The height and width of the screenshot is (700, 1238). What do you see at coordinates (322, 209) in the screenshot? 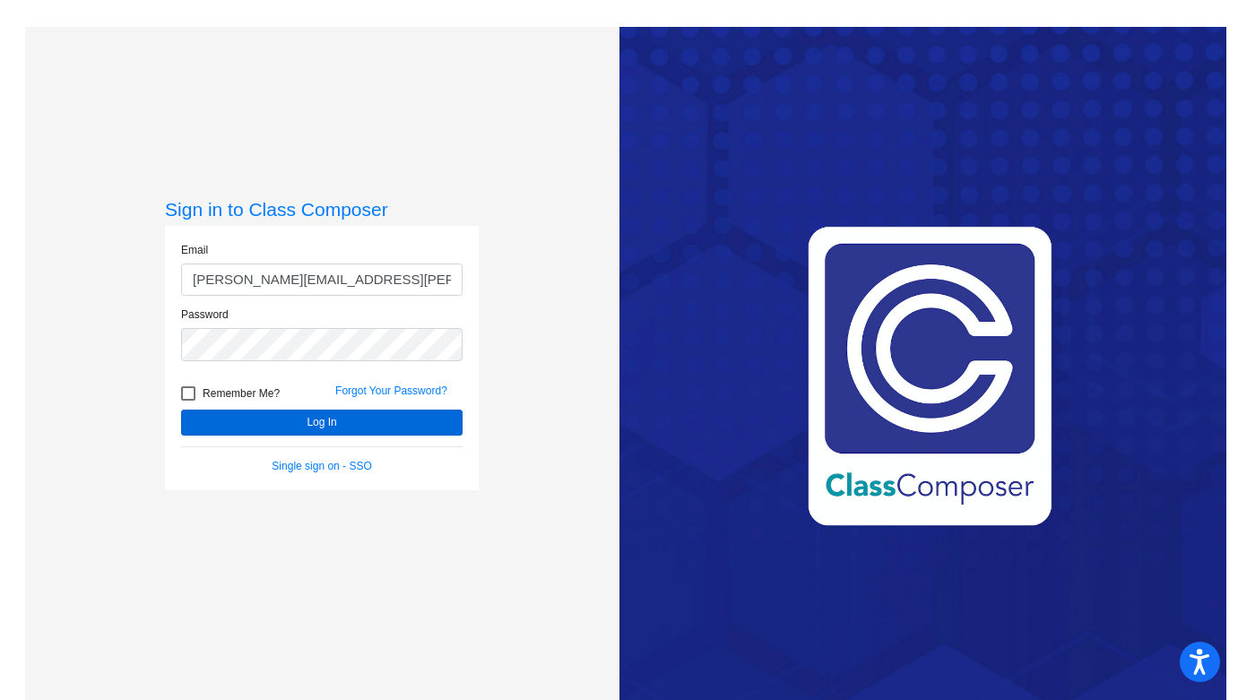
I see `h3: Sign in to Class Composer` at bounding box center [322, 209].